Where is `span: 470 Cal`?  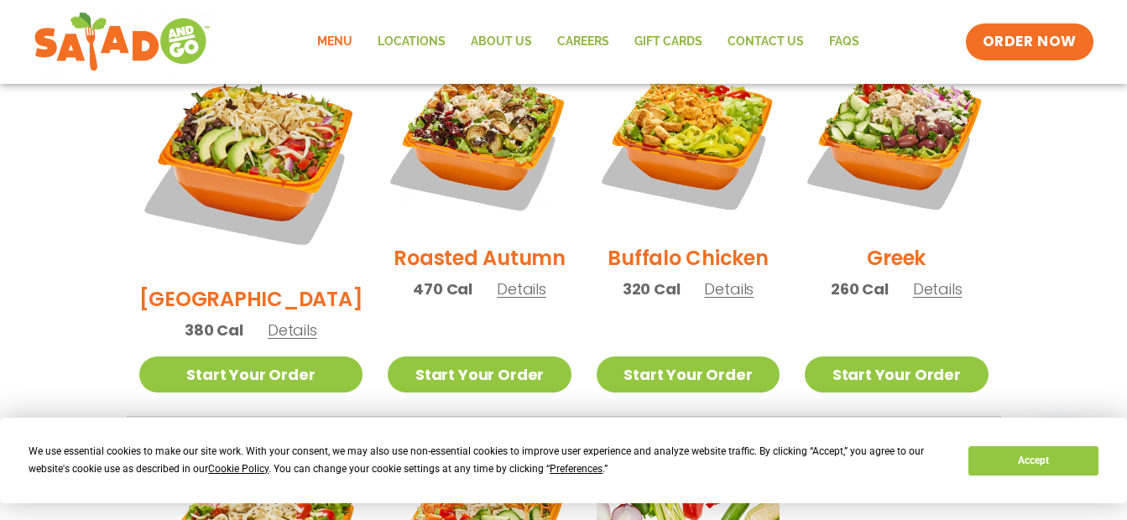
span: 470 Cal is located at coordinates (442, 289).